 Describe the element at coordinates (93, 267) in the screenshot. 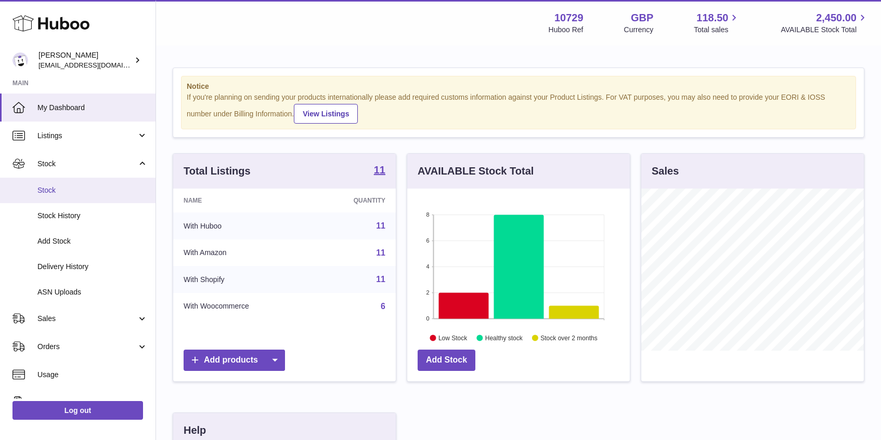

I see `span: Delivery History` at that location.